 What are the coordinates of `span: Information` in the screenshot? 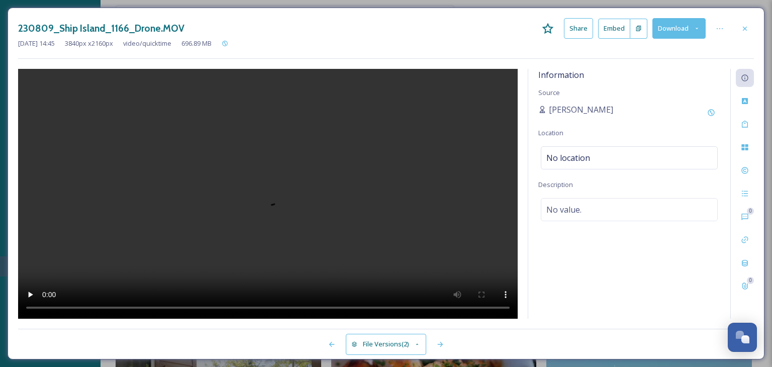 It's located at (561, 75).